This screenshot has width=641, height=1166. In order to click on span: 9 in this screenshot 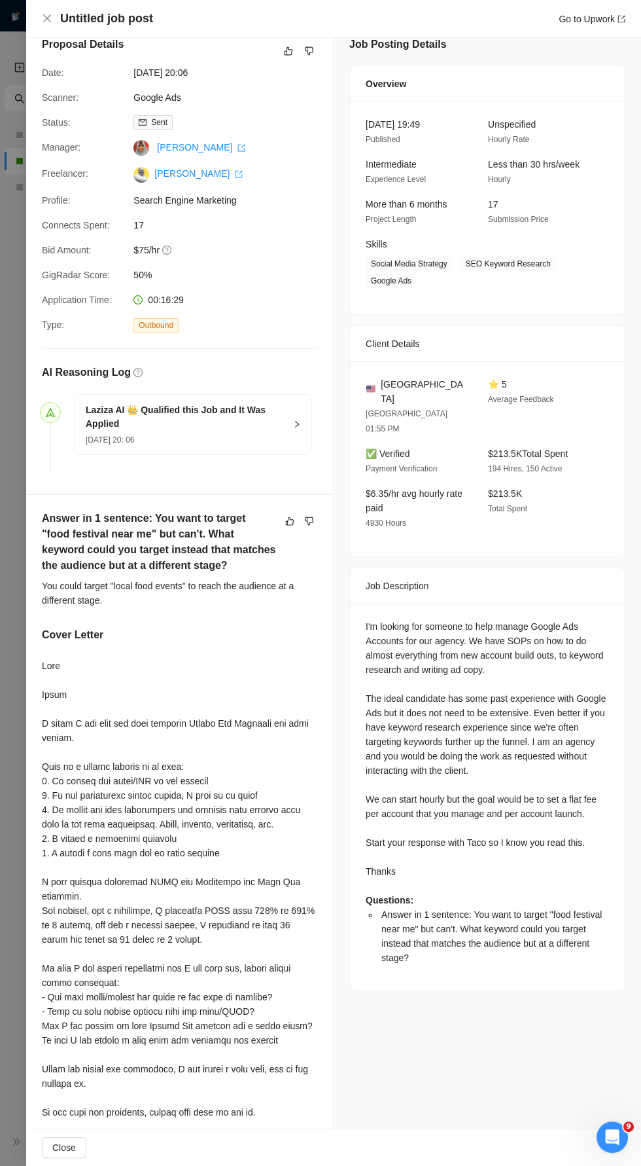, I will do `click(629, 1127)`.